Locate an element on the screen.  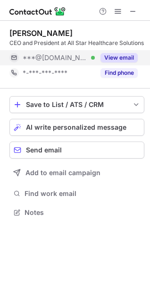
span: Find work email is located at coordinates (83, 193).